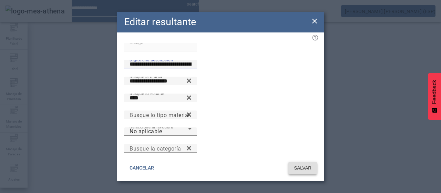  Describe the element at coordinates (142, 168) in the screenshot. I see `span: CANCELAR` at that location.